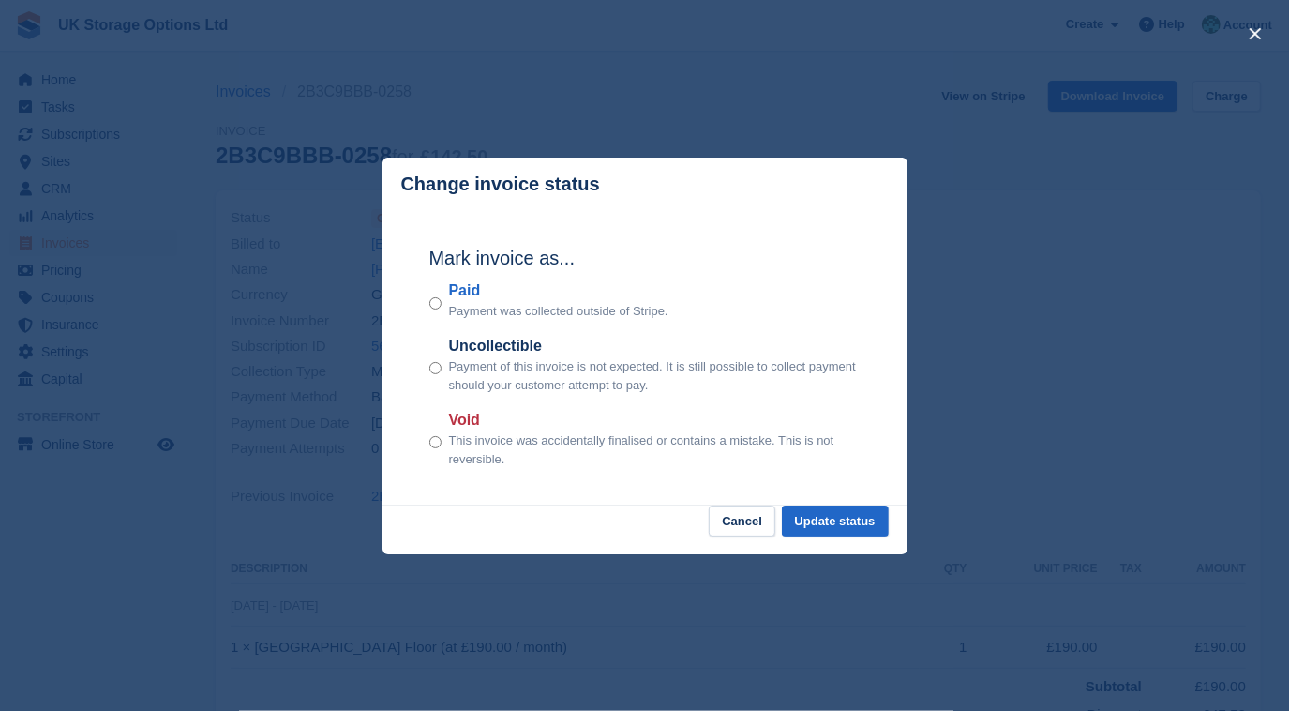 This screenshot has height=711, width=1289. What do you see at coordinates (559, 291) in the screenshot?
I see `label: Paid` at bounding box center [559, 291].